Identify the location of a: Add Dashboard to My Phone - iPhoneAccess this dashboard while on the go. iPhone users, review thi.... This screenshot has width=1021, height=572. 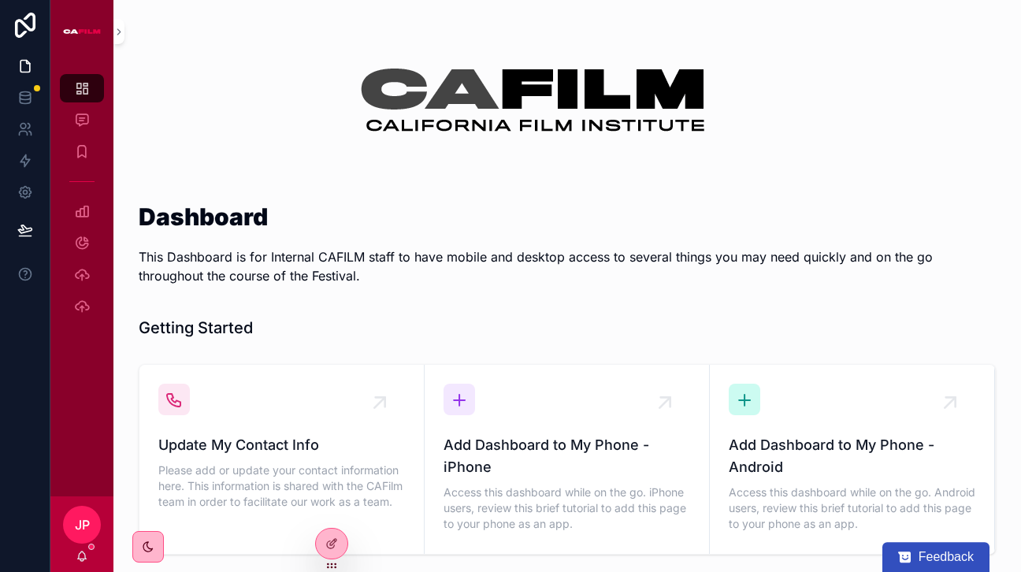
(567, 459).